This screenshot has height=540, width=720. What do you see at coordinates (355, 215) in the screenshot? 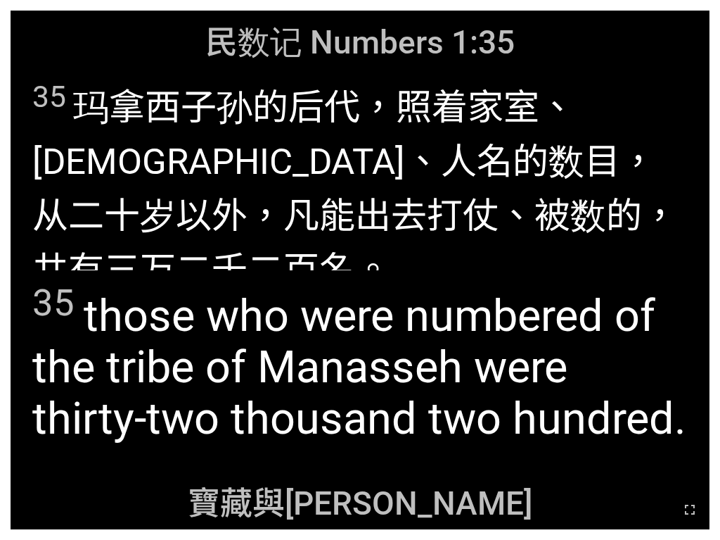
I see `wh1: 、人名` at bounding box center [355, 215].